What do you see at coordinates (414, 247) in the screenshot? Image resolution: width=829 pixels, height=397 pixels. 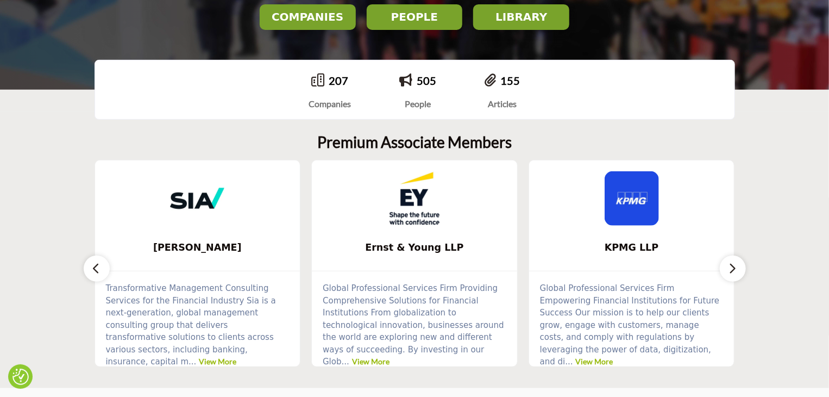 I see `b: Ernst & Young LLP` at bounding box center [414, 247].